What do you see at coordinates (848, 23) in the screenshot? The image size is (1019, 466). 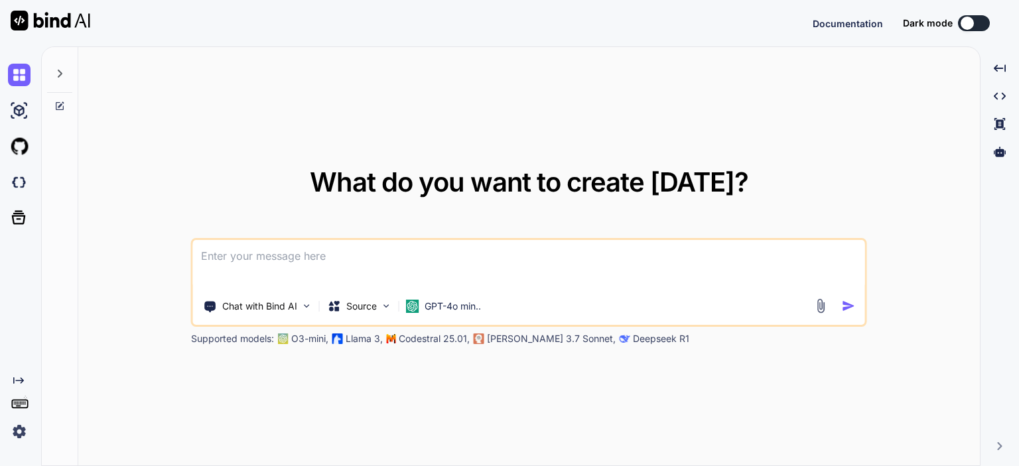 I see `span: Documentation` at bounding box center [848, 23].